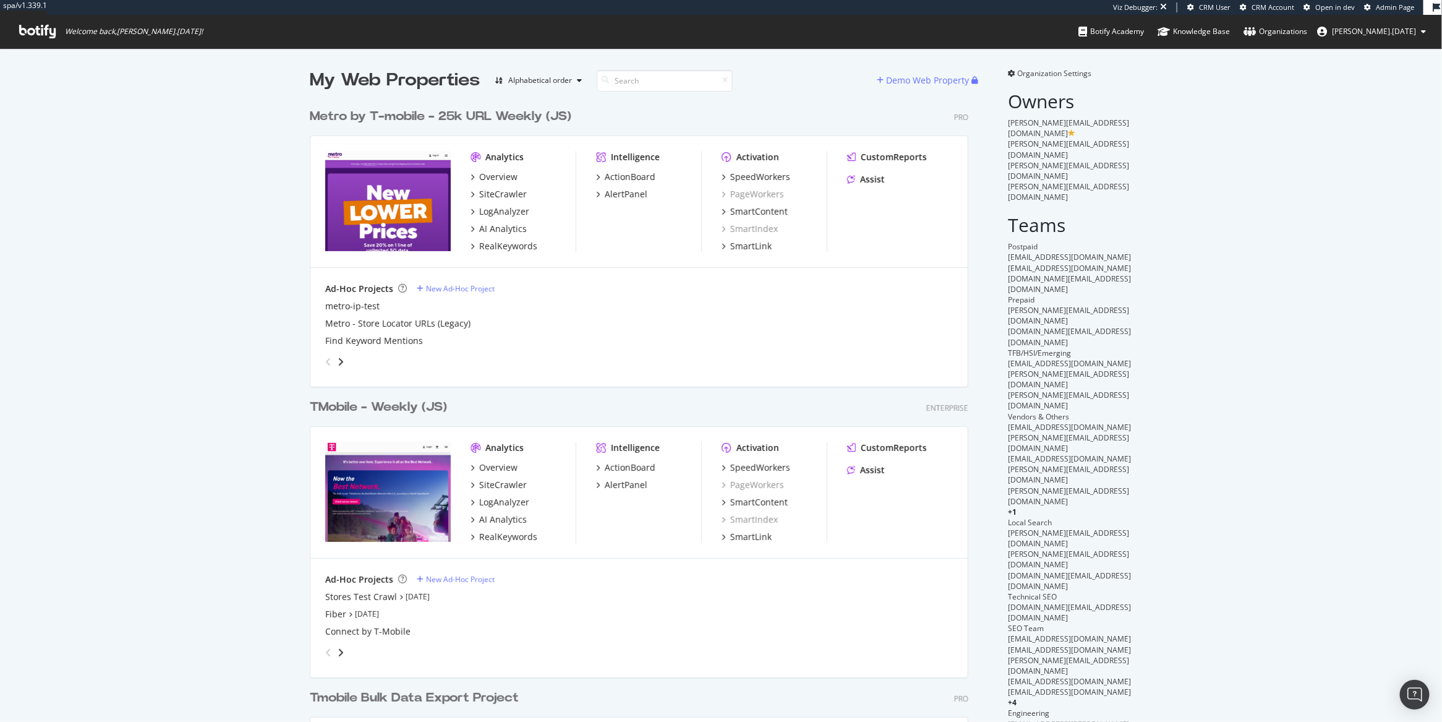  I want to click on a: CRM Account, so click(1267, 7).